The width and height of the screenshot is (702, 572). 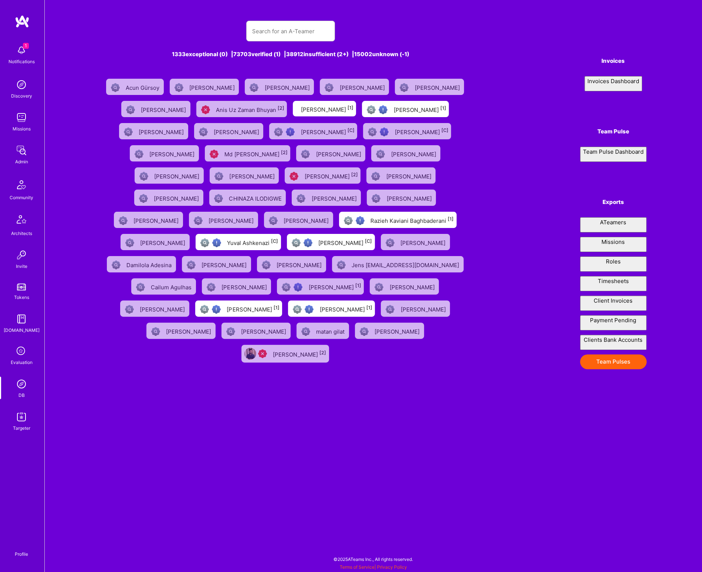 I want to click on img: guide book, so click(x=21, y=319).